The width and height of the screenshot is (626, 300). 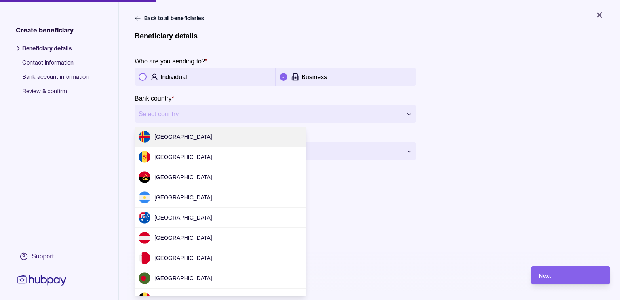 I want to click on img: ad, so click(x=144, y=157).